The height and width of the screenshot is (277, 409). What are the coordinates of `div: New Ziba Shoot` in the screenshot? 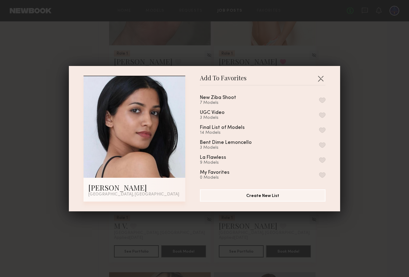 It's located at (218, 98).